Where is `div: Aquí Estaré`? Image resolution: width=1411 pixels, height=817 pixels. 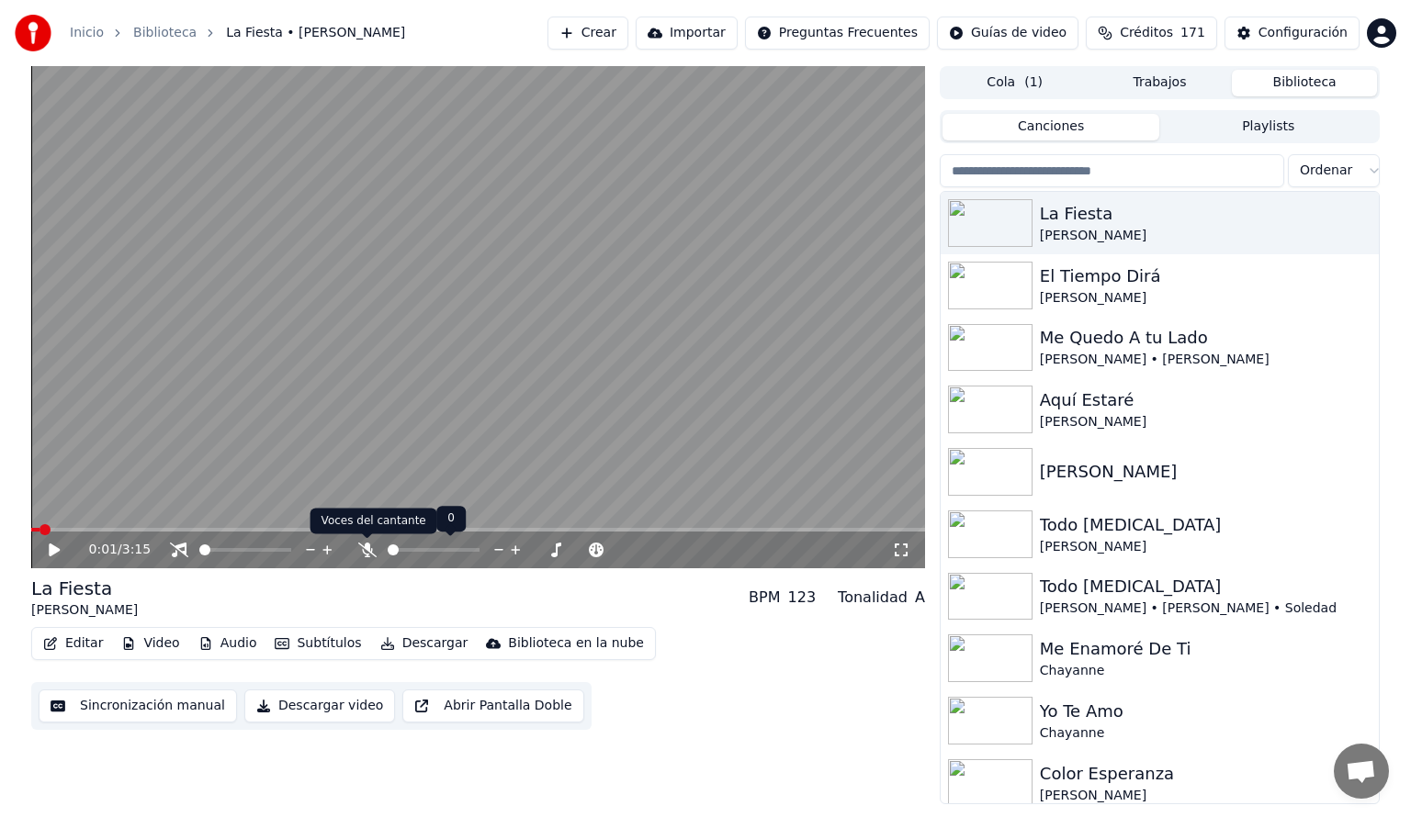 div: Aquí Estaré is located at coordinates (1205, 400).